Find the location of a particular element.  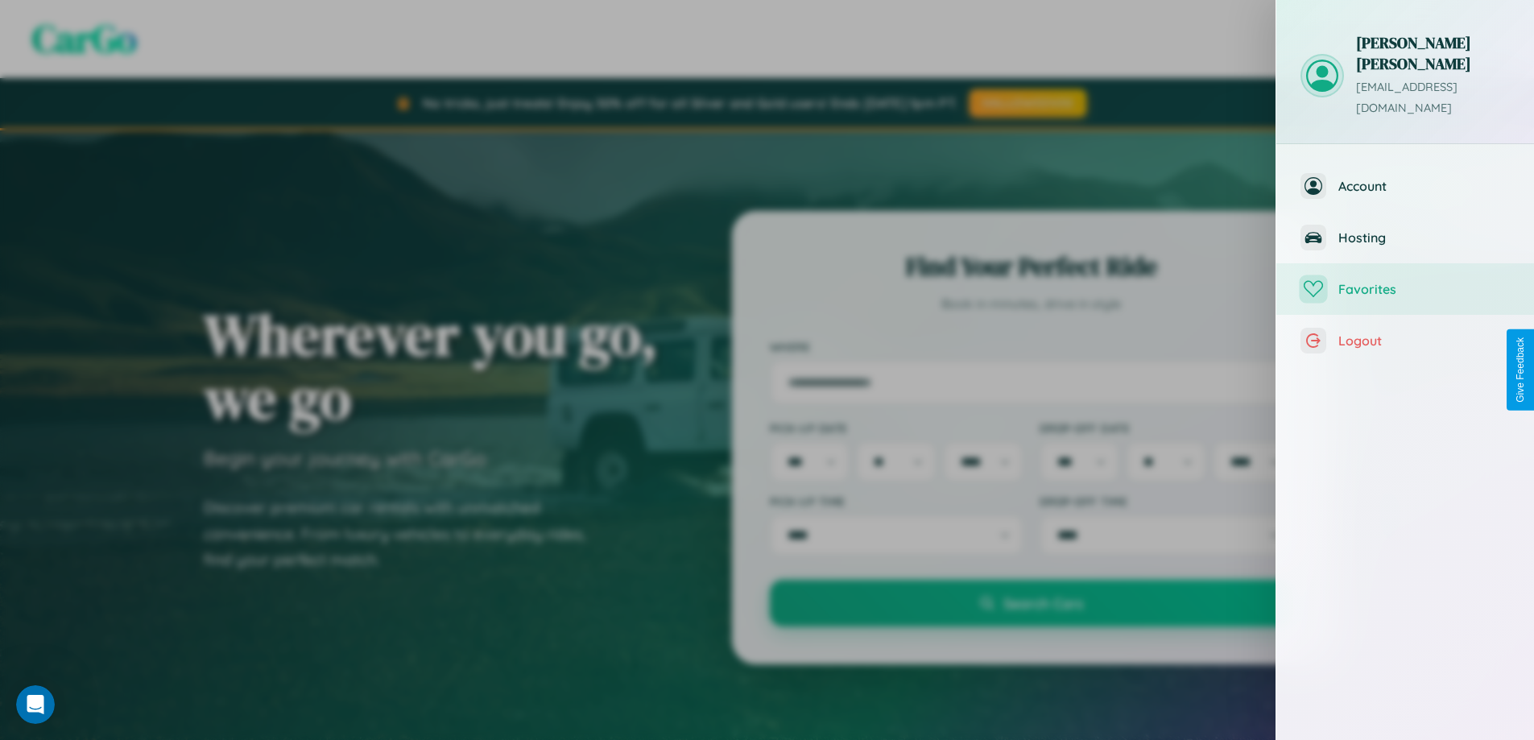

button: Hosting is located at coordinates (1405, 237).